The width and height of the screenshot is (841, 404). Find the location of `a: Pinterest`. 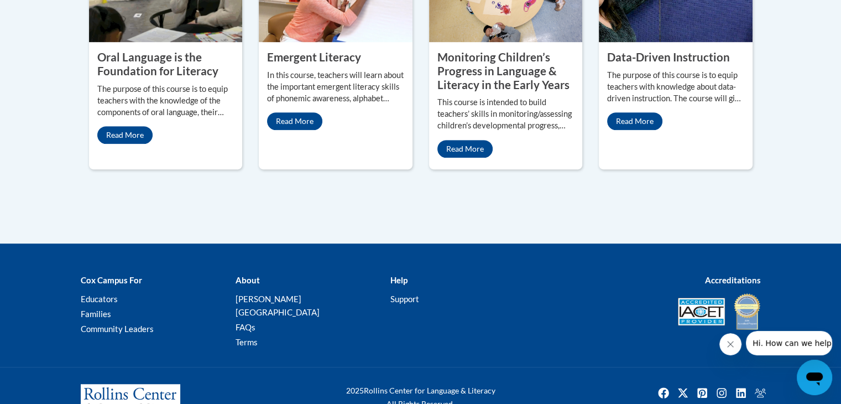

a: Pinterest is located at coordinates (703, 393).